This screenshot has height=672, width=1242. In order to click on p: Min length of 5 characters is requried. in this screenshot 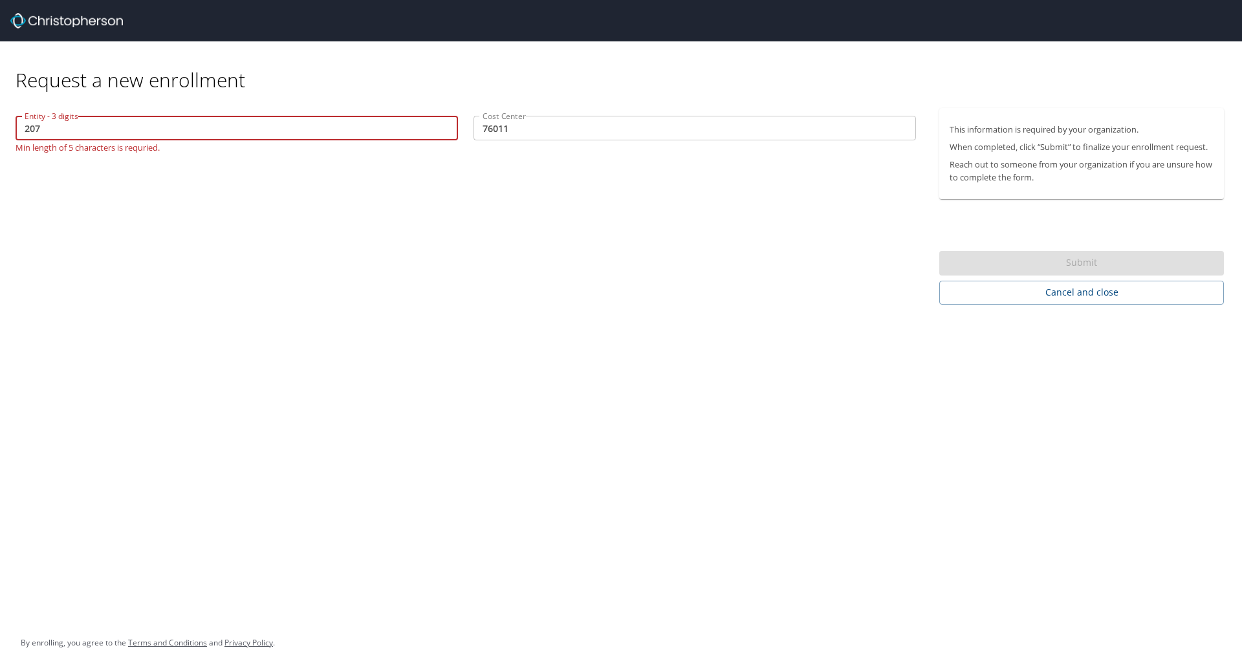, I will do `click(237, 146)`.